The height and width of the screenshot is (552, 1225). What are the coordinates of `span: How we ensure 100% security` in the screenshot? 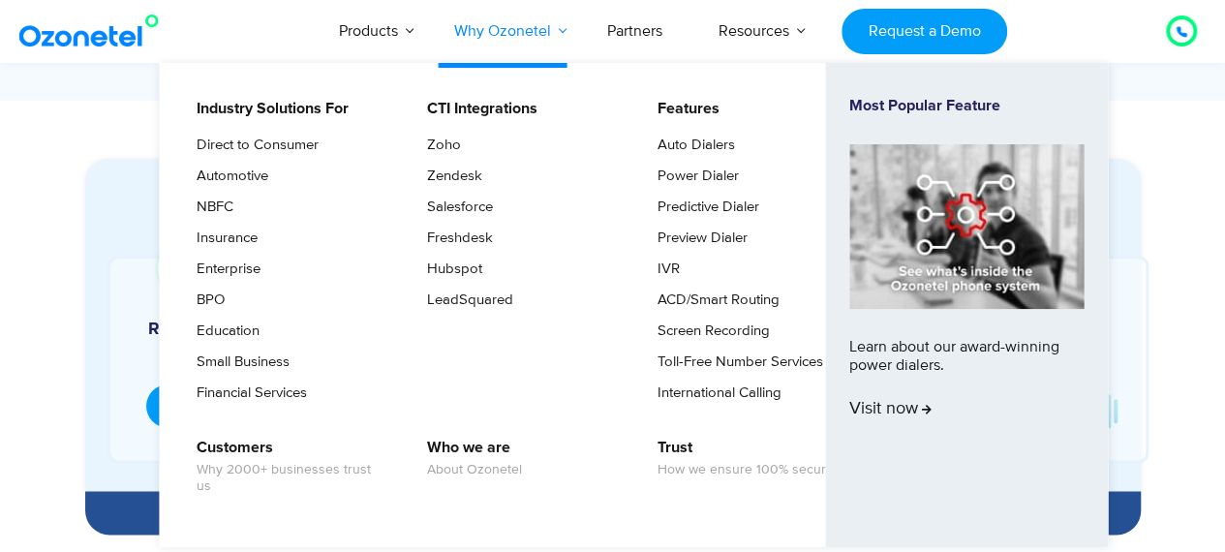 It's located at (749, 470).